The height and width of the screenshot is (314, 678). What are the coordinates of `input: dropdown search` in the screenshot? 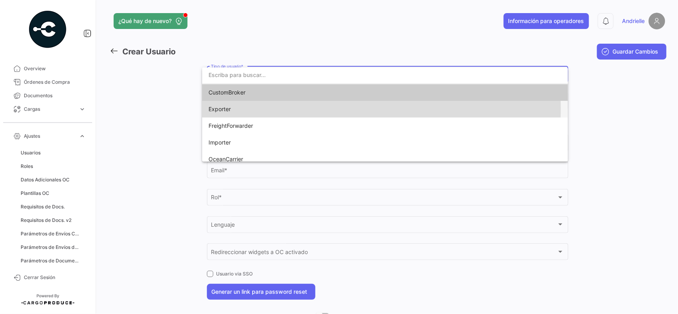 It's located at (385, 75).